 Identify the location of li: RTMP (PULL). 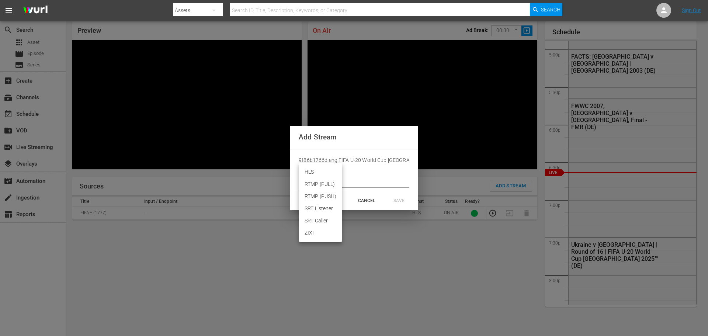
(321, 184).